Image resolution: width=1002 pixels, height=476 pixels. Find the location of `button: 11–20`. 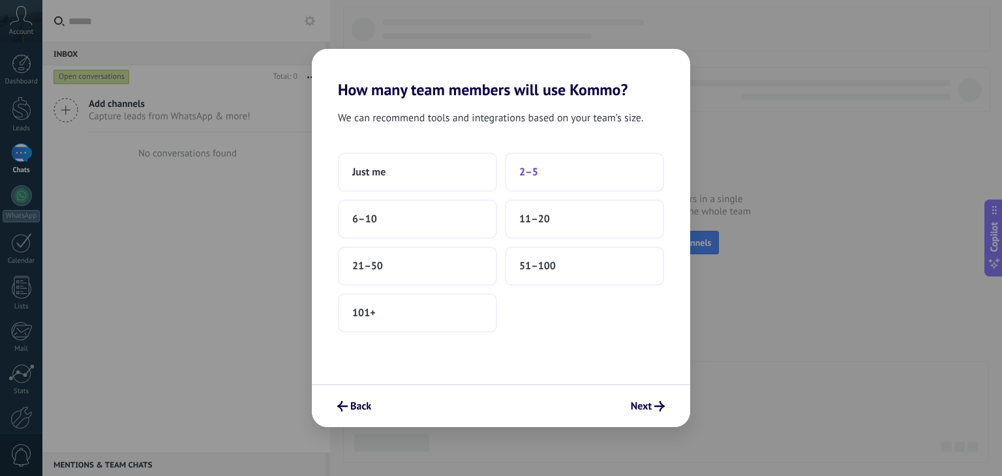

button: 11–20 is located at coordinates (584, 219).